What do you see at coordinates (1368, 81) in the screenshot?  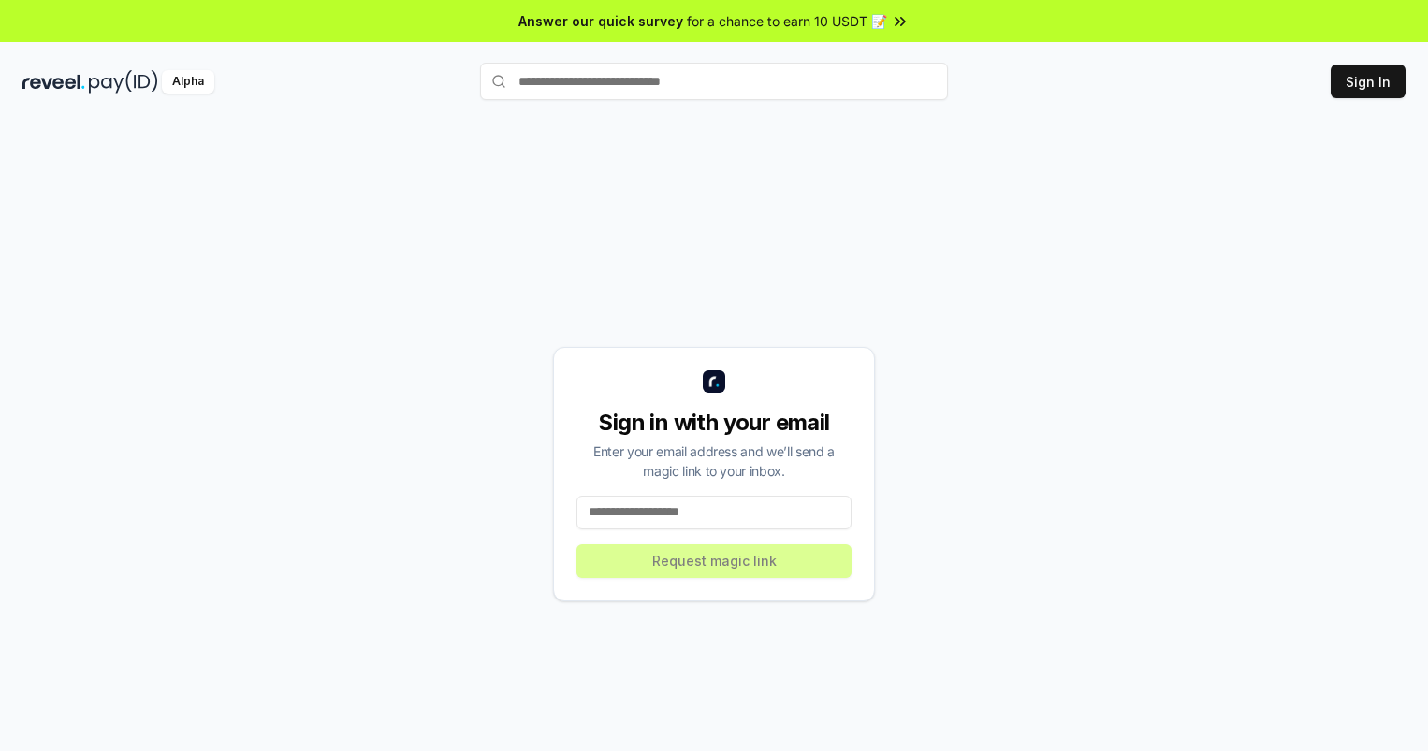 I see `button: Sign In` at bounding box center [1368, 81].